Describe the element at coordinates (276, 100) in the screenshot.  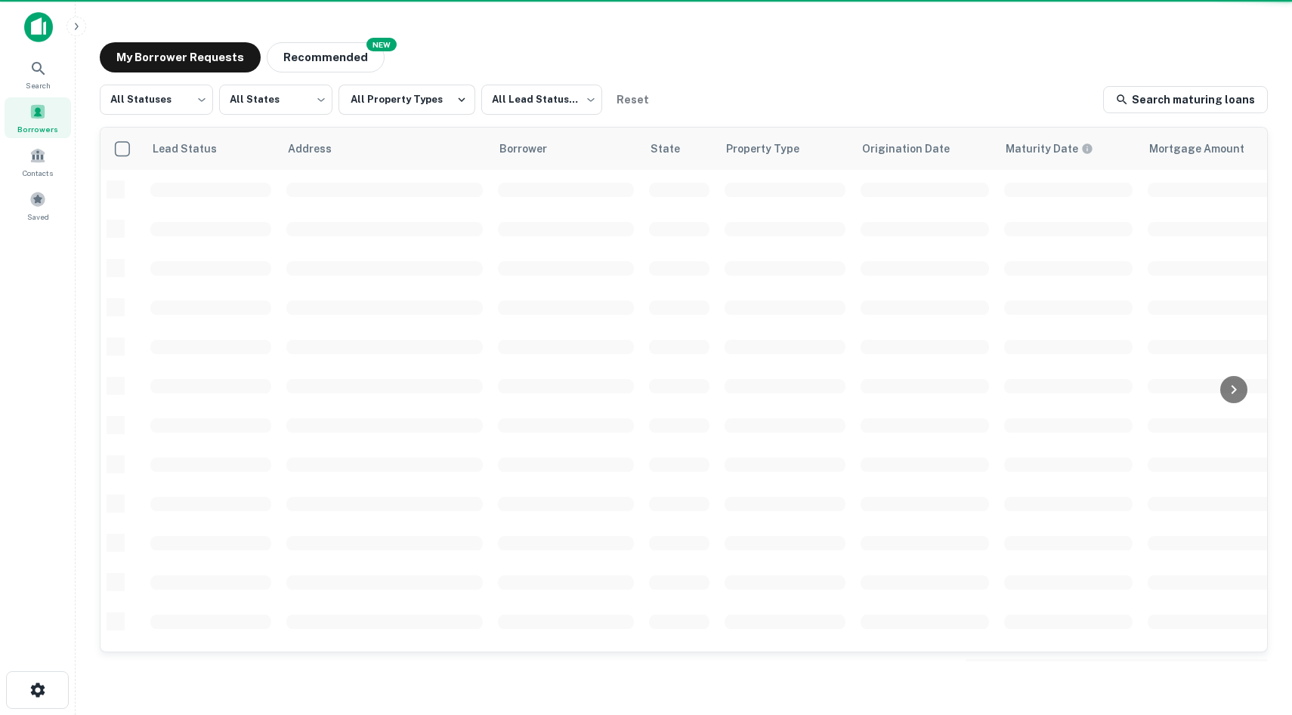
I see `div: All States` at that location.